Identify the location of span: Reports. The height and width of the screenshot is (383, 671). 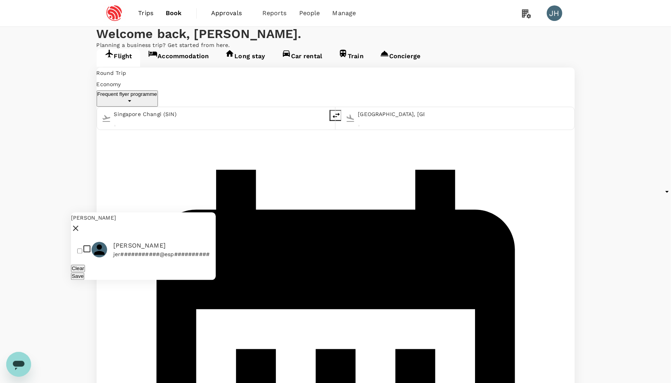
(274, 13).